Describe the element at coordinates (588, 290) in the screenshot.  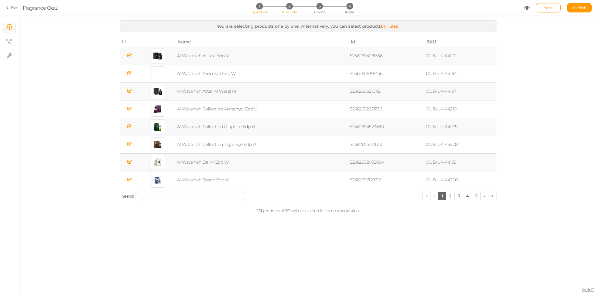
I see `span: Help?` at that location.